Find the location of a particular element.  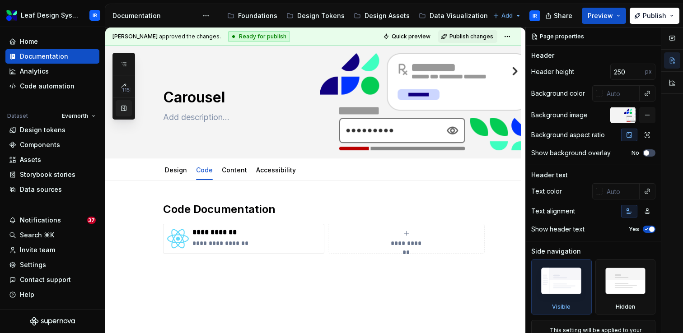

div: Header text is located at coordinates (549, 175).